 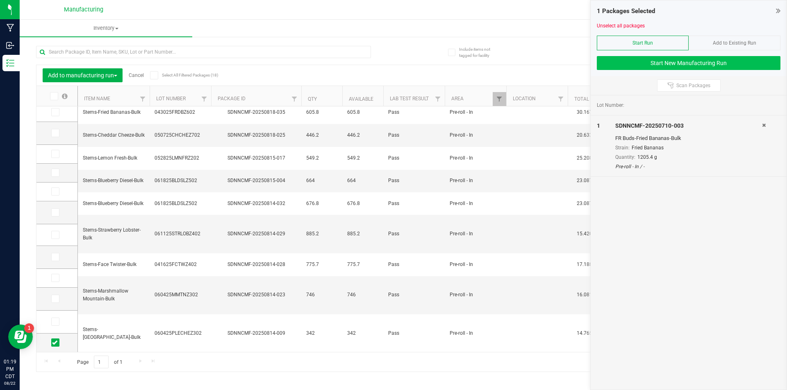 What do you see at coordinates (256, 158) in the screenshot?
I see `div: SDNNCMF-20250815-017` at bounding box center [256, 158].